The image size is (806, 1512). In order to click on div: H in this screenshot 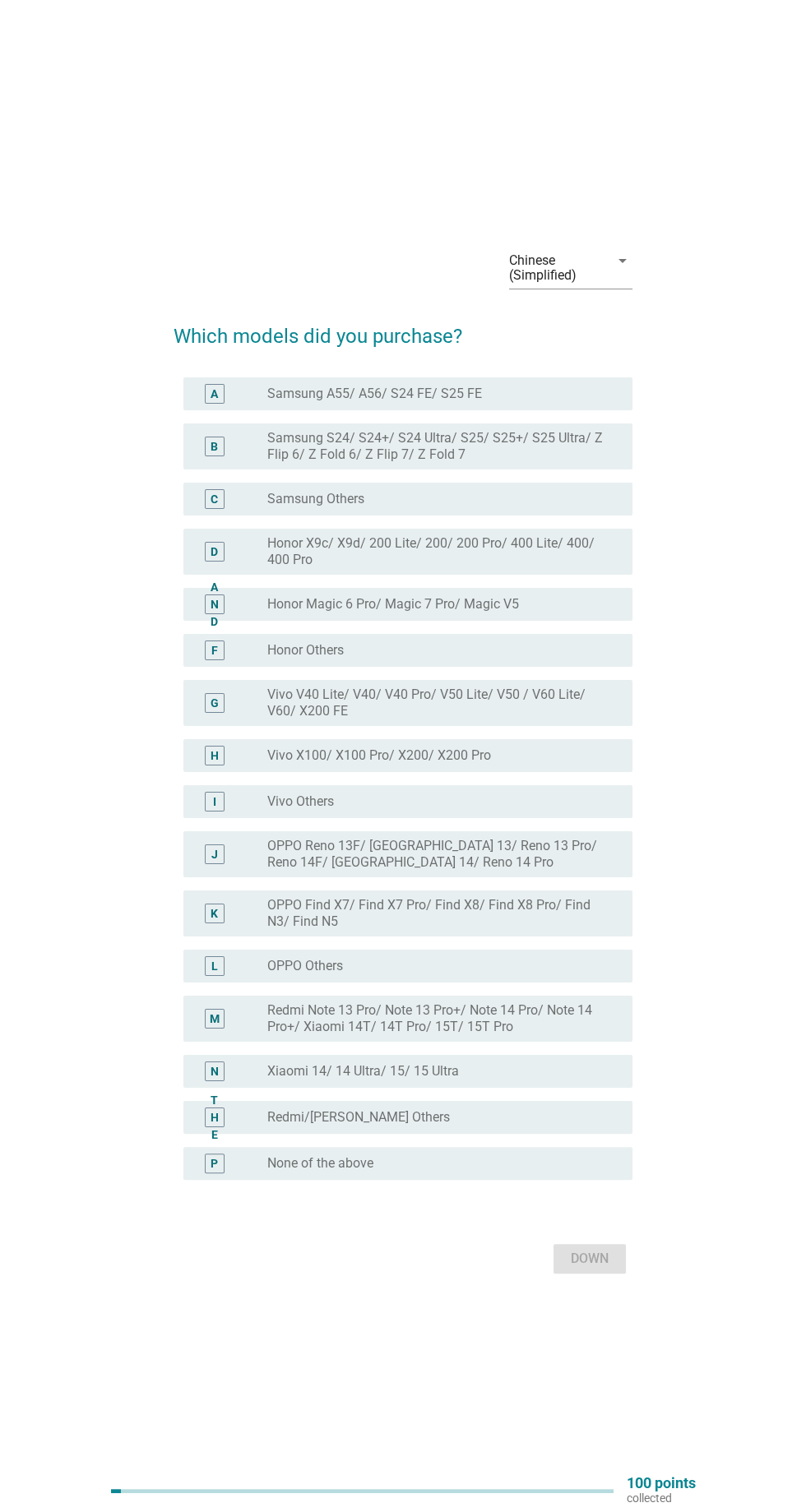, I will do `click(214, 755)`.